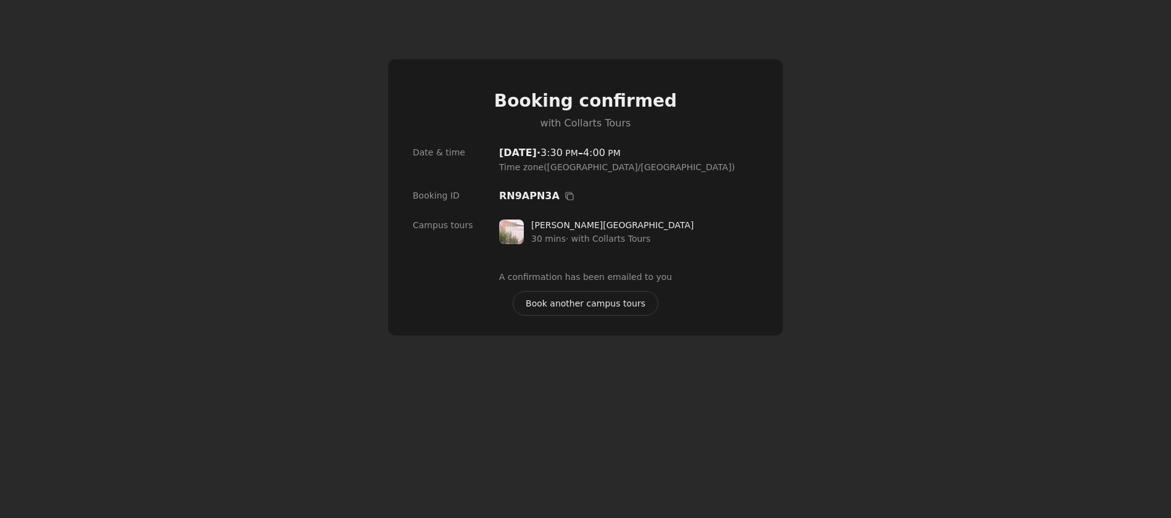 This screenshot has height=518, width=1171. Describe the element at coordinates (570, 196) in the screenshot. I see `button: Copy Booking ID to clipboard` at that location.